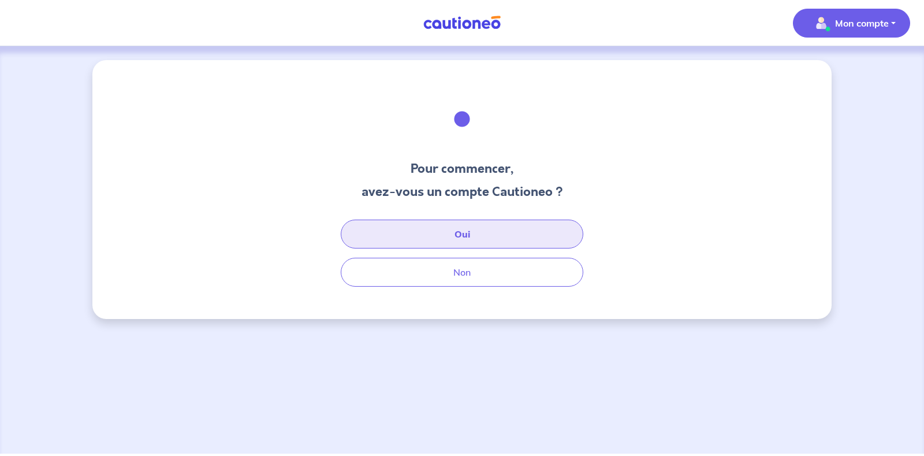  Describe the element at coordinates (851, 23) in the screenshot. I see `button: illu_account_valid_menu.svgMon compte` at that location.